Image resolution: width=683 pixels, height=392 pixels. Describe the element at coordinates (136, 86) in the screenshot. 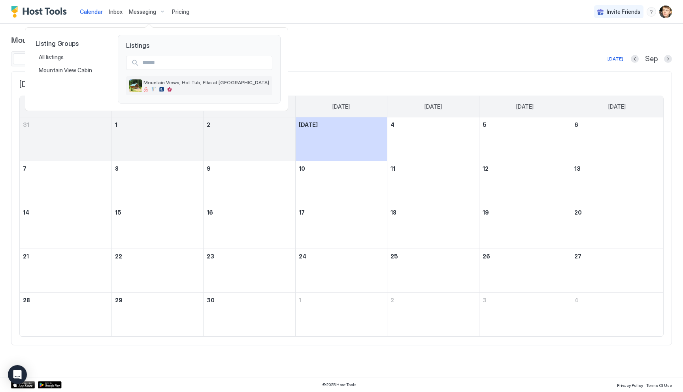

I see `div: listing image` at that location.